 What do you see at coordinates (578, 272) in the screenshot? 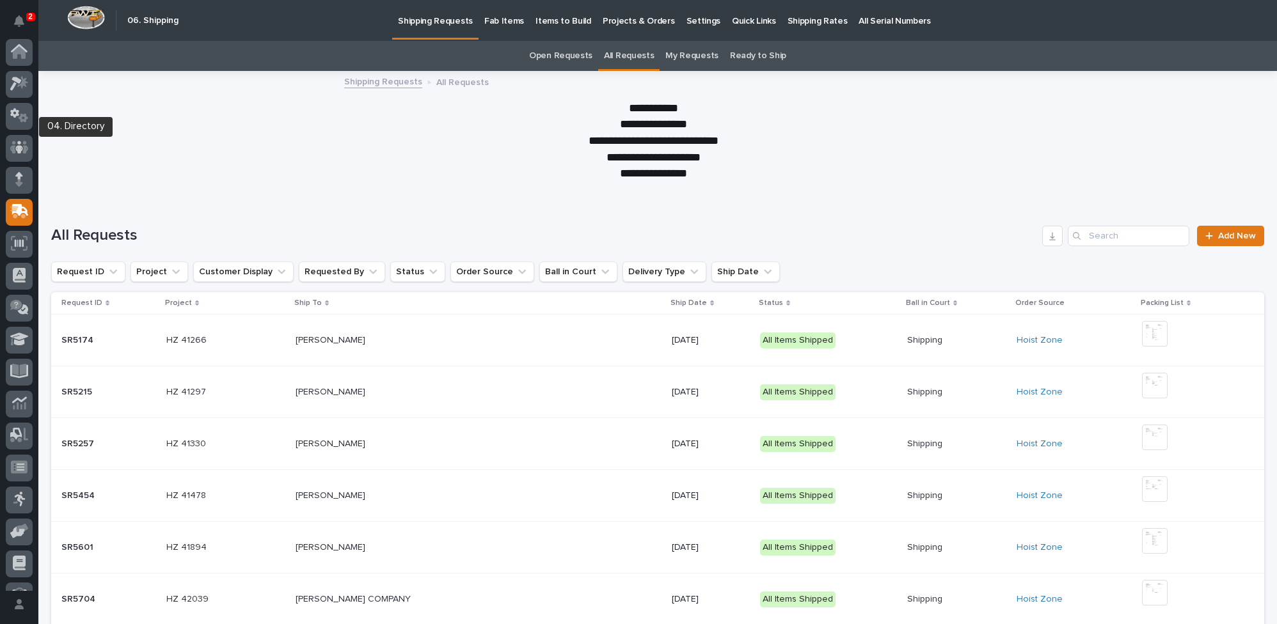
I see `button: Ball in Court` at bounding box center [578, 272].